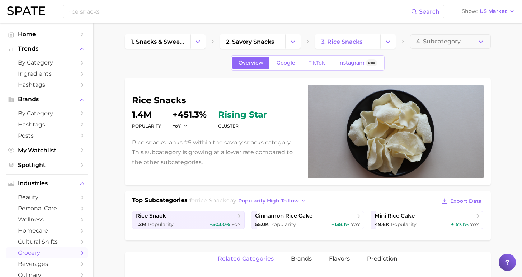 The width and height of the screenshot is (522, 277). Describe the element at coordinates (47, 208) in the screenshot. I see `a: personal care` at that location.